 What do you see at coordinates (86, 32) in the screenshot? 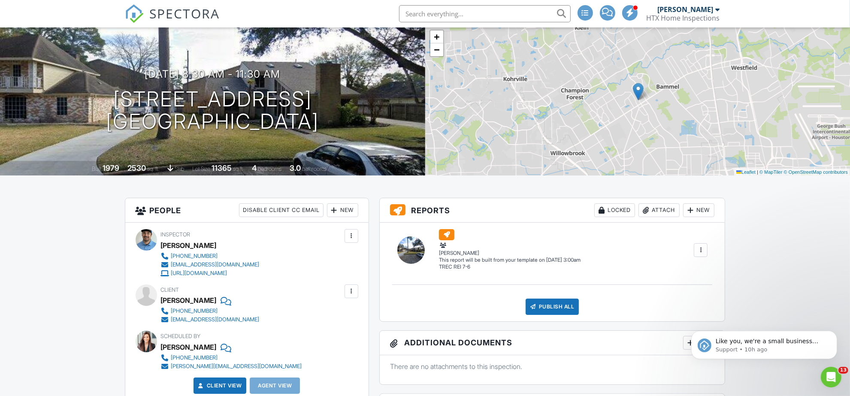
I see `div: message notification from Support, 10h ago. Like you, we're a small business that relies on revie...` at bounding box center [86, 32].